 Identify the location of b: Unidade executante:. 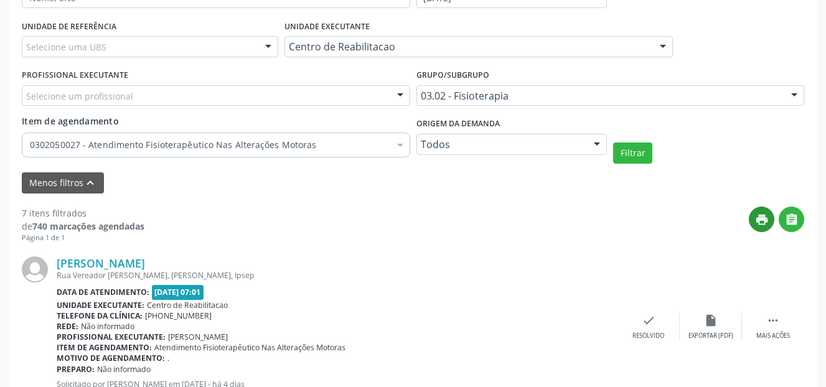
(100, 305).